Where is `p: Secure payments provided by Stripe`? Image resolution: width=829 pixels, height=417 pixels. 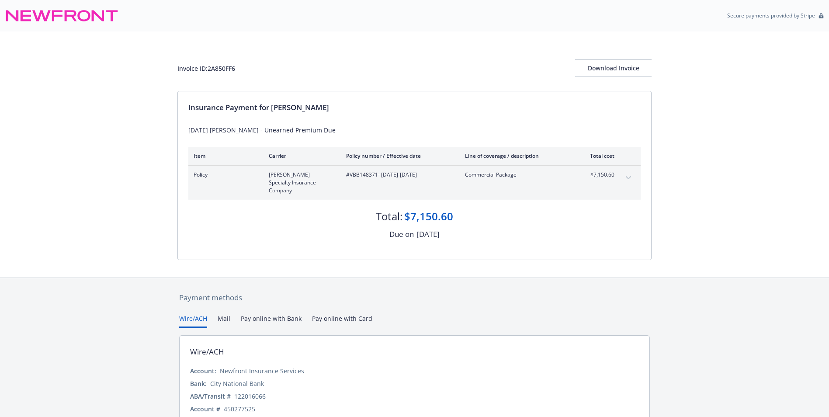
p: Secure payments provided by Stripe is located at coordinates (771, 15).